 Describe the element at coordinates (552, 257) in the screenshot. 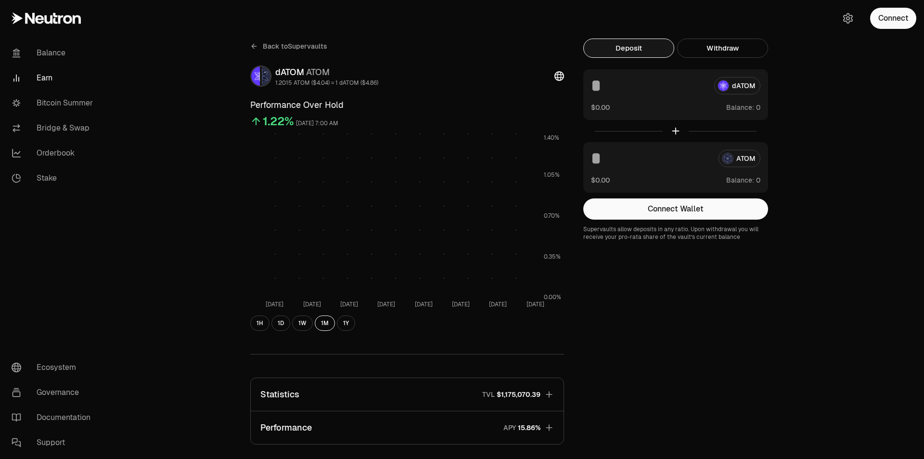

I see `tspan: 0.35%` at that location.